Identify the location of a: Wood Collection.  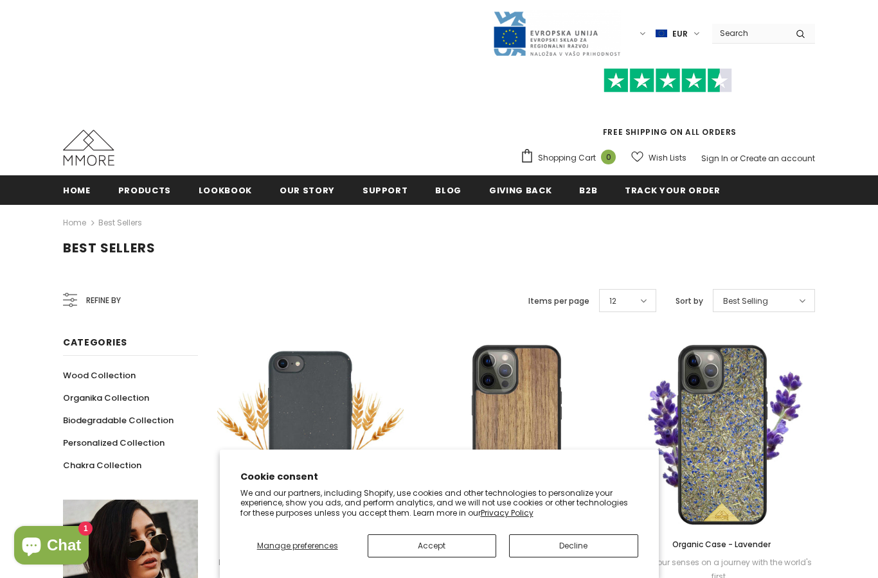
(99, 375).